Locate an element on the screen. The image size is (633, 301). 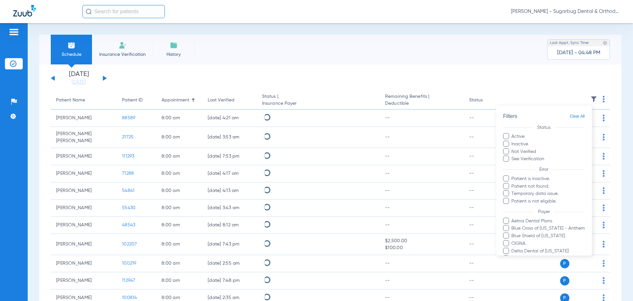
span: CIGNA is located at coordinates (548, 243).